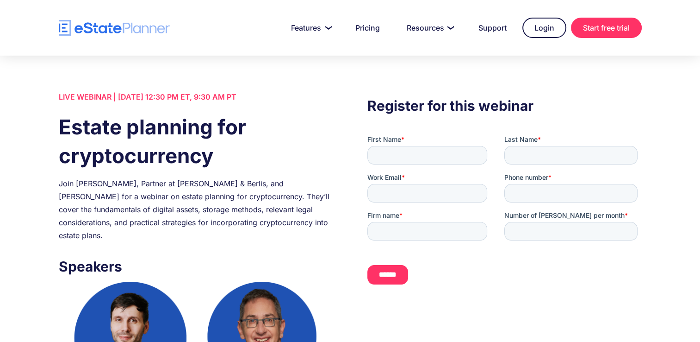 This screenshot has height=342, width=700. What do you see at coordinates (544, 28) in the screenshot?
I see `a: Login` at bounding box center [544, 28].